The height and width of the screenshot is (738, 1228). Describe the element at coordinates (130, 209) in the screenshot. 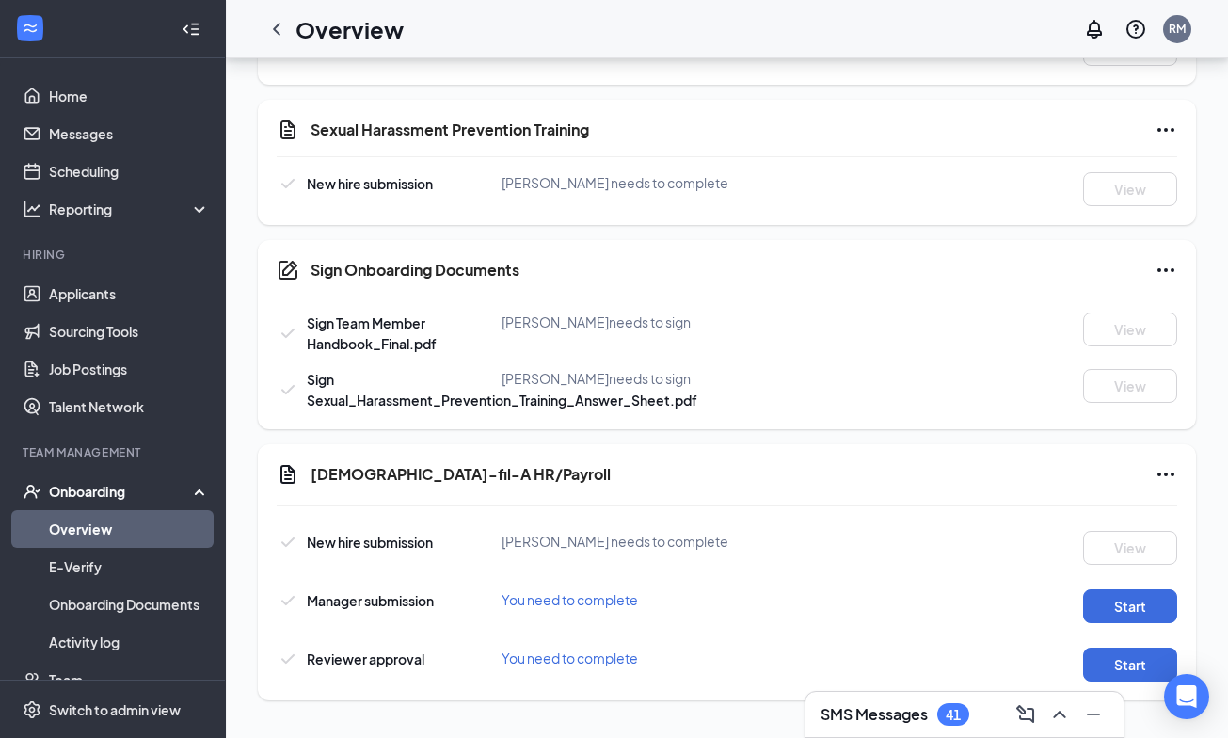

I see `div: Reporting` at that location.